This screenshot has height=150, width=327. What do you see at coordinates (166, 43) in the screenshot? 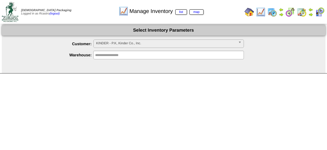
I see `span: KINDER - P.K, Kinder Co., Inc.` at bounding box center [166, 43].